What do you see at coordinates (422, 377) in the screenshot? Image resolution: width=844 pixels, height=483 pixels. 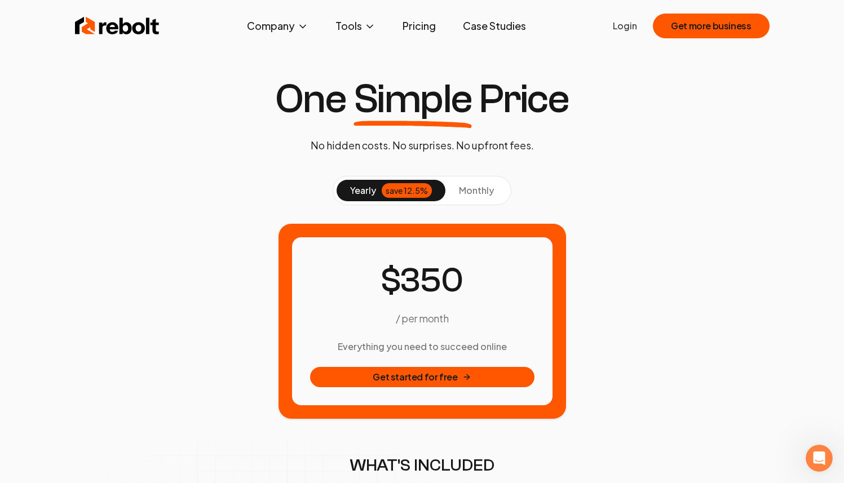 I see `button: Get started for free` at bounding box center [422, 377].